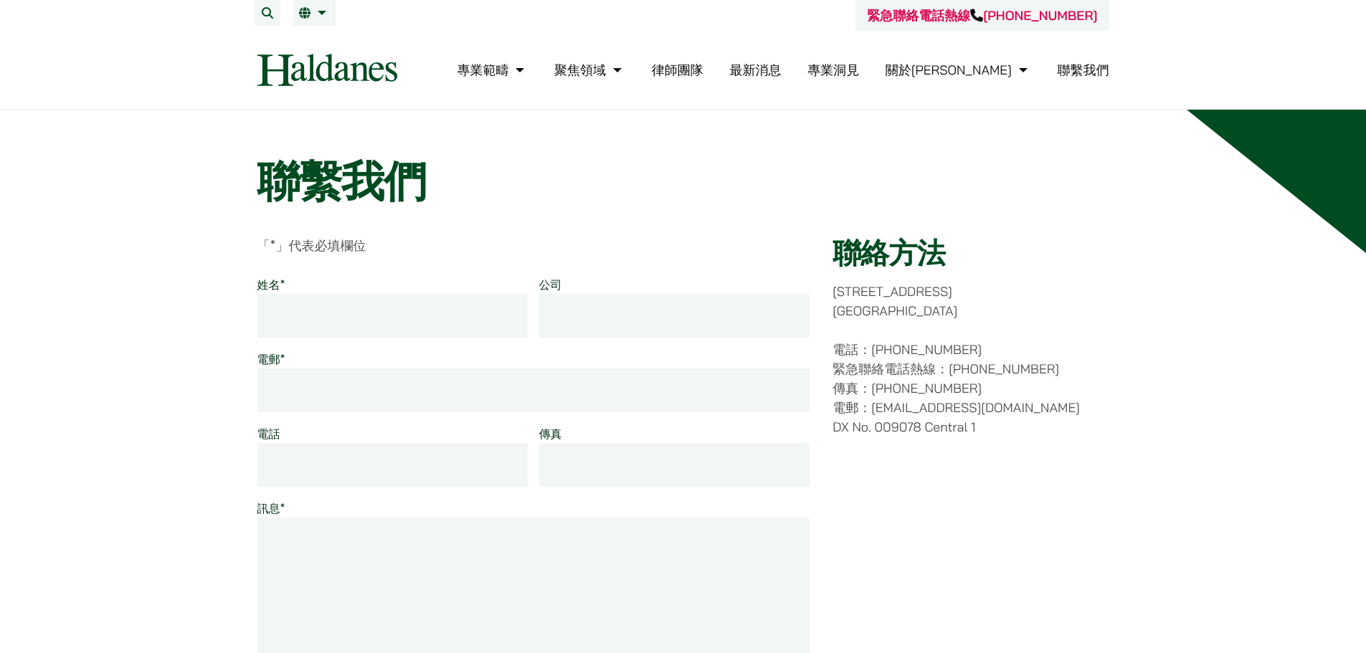  I want to click on a: 繁, so click(314, 13).